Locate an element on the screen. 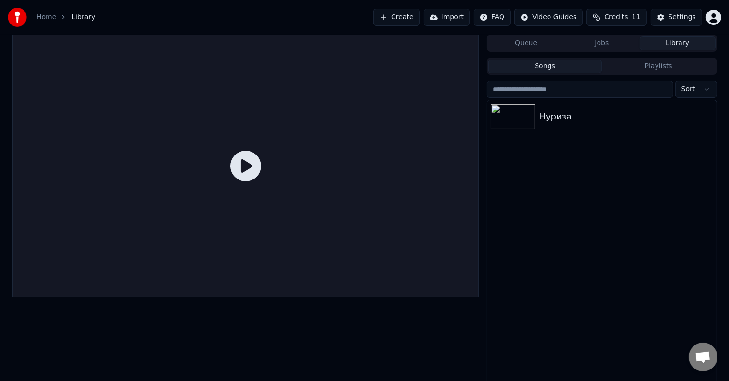  button: Songs is located at coordinates (545, 66).